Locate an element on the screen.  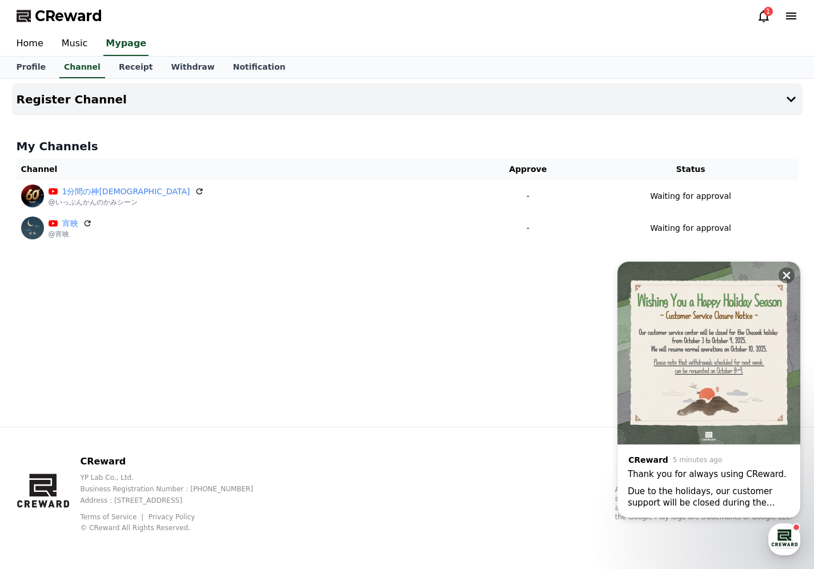
a: 宵映 is located at coordinates (70, 223).